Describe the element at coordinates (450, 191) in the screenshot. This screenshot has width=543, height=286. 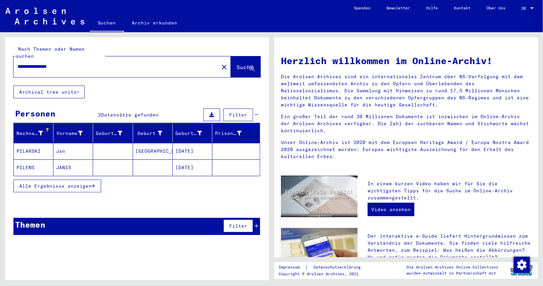
I see `p: In einem kurzen Video haben wir für Sie die wichtigsten Tipps für die Suche im Online-Archiv zusa...` at that location.